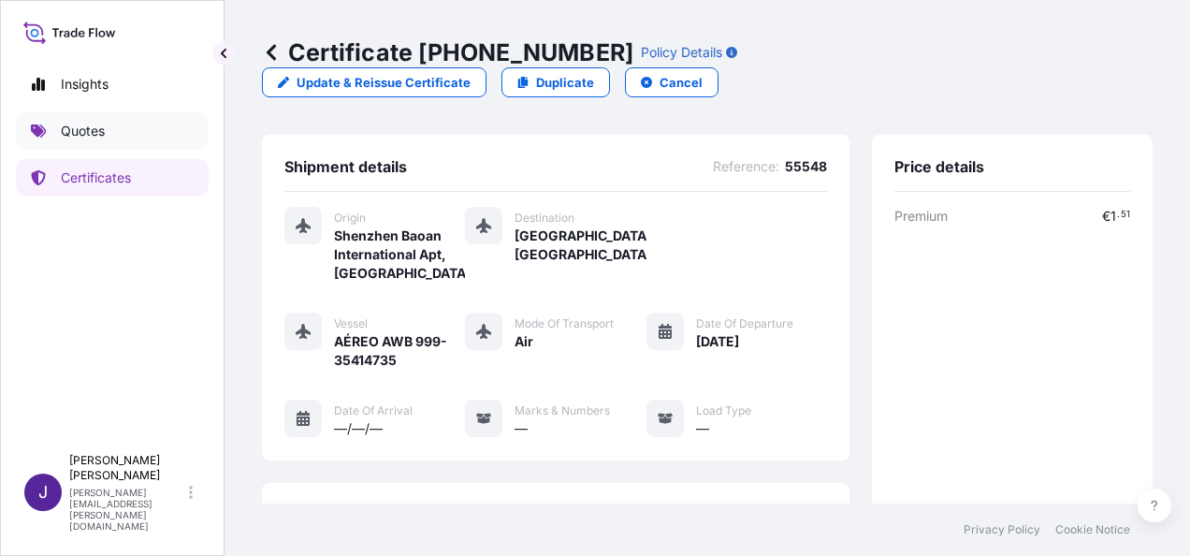  Describe the element at coordinates (95, 178) in the screenshot. I see `p: Certificates` at that location.